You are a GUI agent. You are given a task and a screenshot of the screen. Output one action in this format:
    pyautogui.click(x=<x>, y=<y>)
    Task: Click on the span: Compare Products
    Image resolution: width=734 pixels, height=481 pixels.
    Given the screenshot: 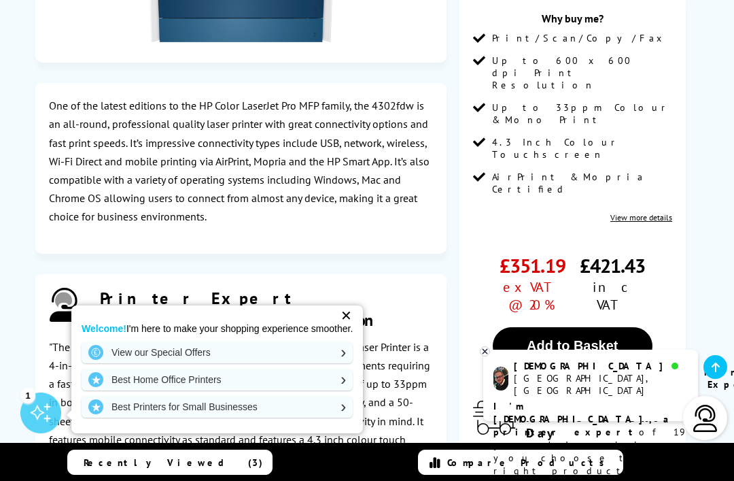 What is the action you would take?
    pyautogui.click(x=529, y=462)
    